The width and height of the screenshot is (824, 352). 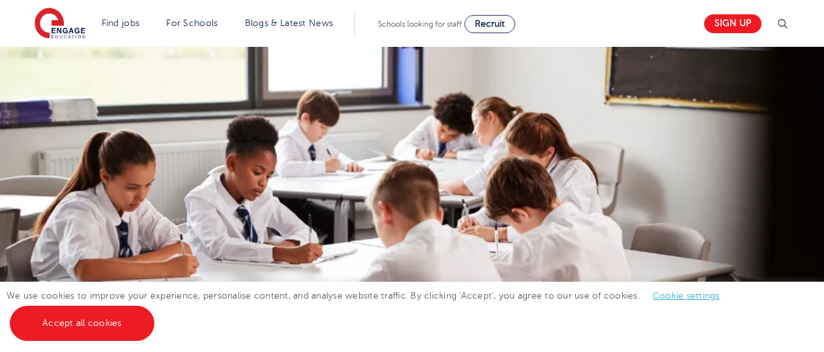 I want to click on span: Schools looking for staff, so click(x=419, y=24).